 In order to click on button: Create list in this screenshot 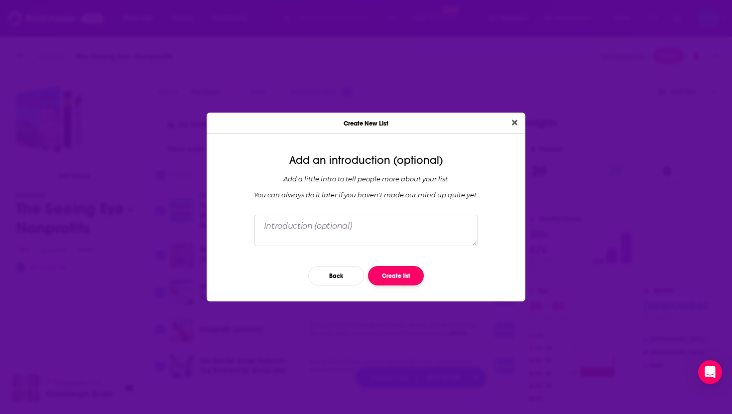, I will do `click(396, 275)`.